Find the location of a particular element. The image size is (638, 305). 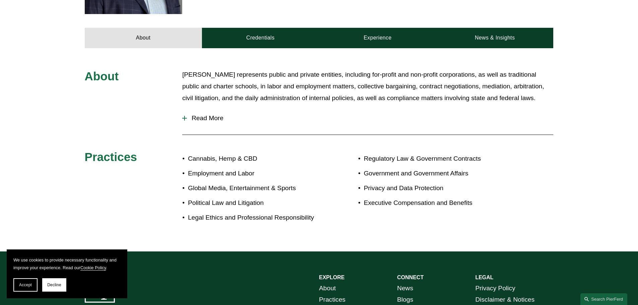

strong: LEGAL is located at coordinates (484, 277).